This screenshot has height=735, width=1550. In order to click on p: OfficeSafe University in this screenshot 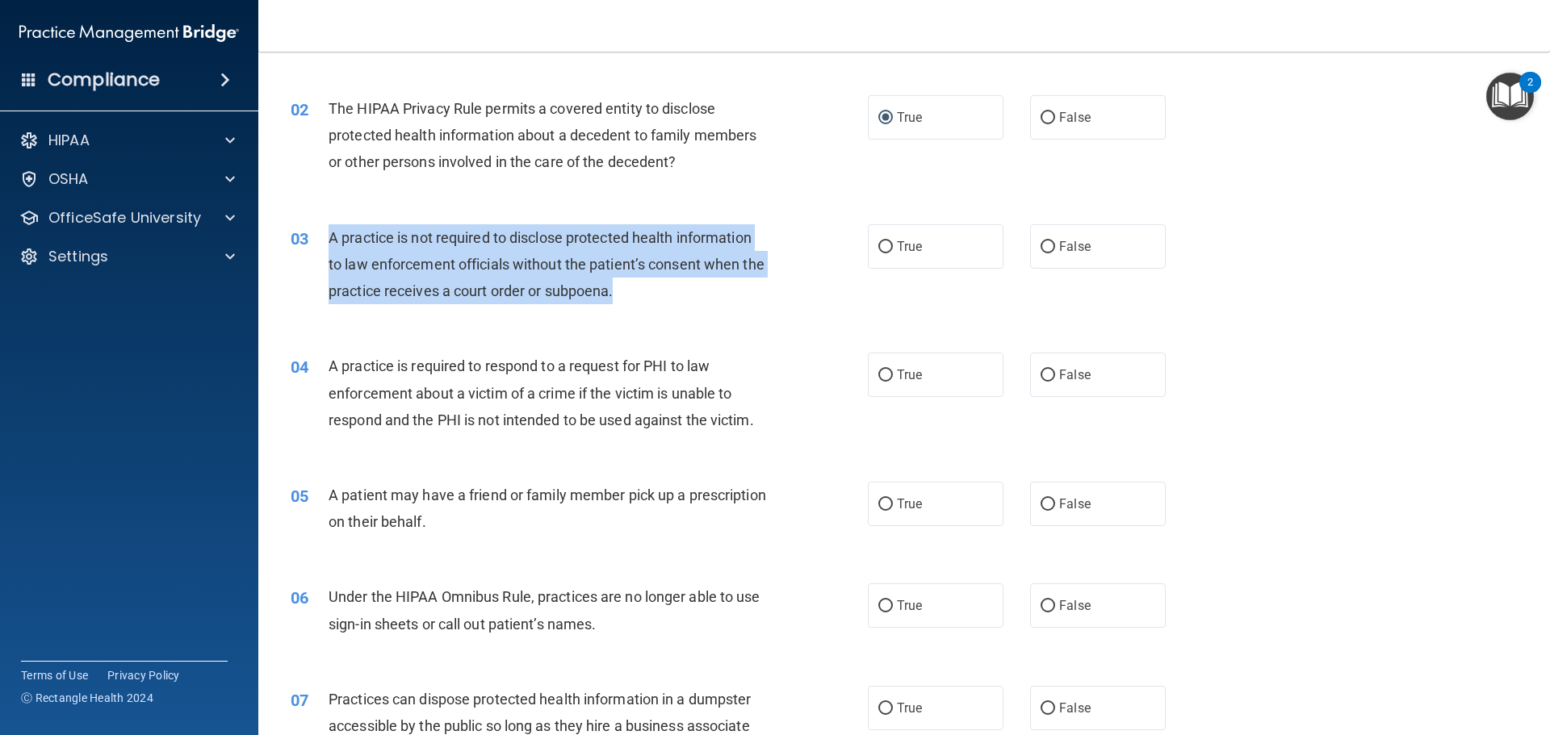, I will do `click(124, 218)`.